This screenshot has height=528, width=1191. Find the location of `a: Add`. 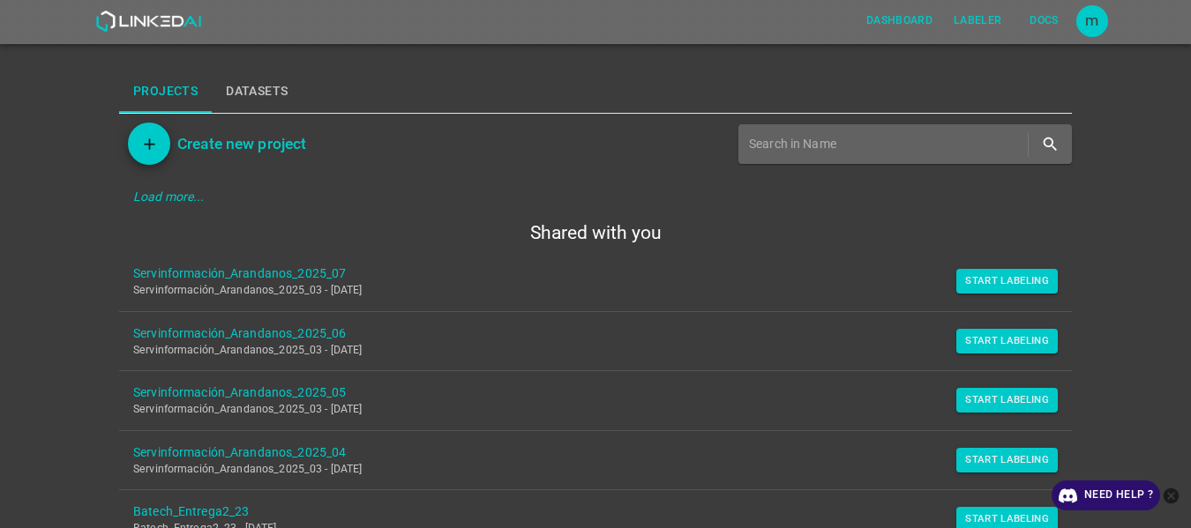

a: Add is located at coordinates (149, 144).